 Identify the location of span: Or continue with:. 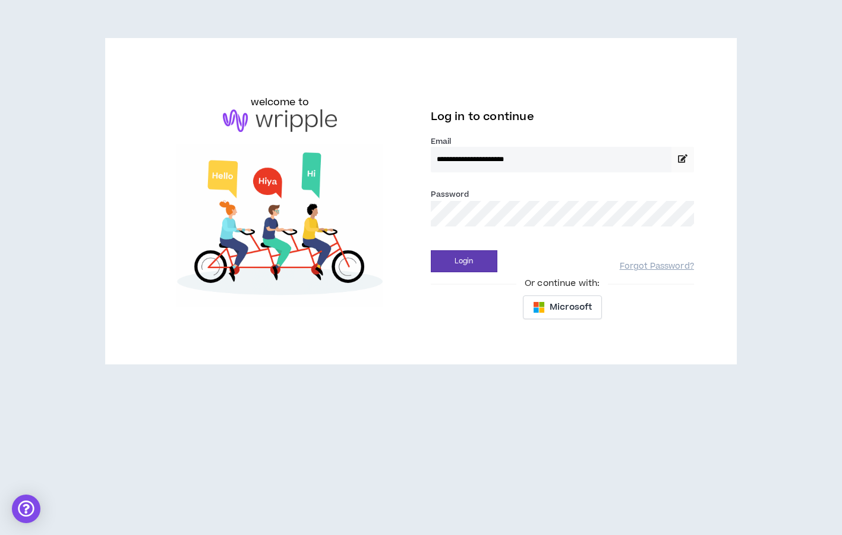
(562, 283).